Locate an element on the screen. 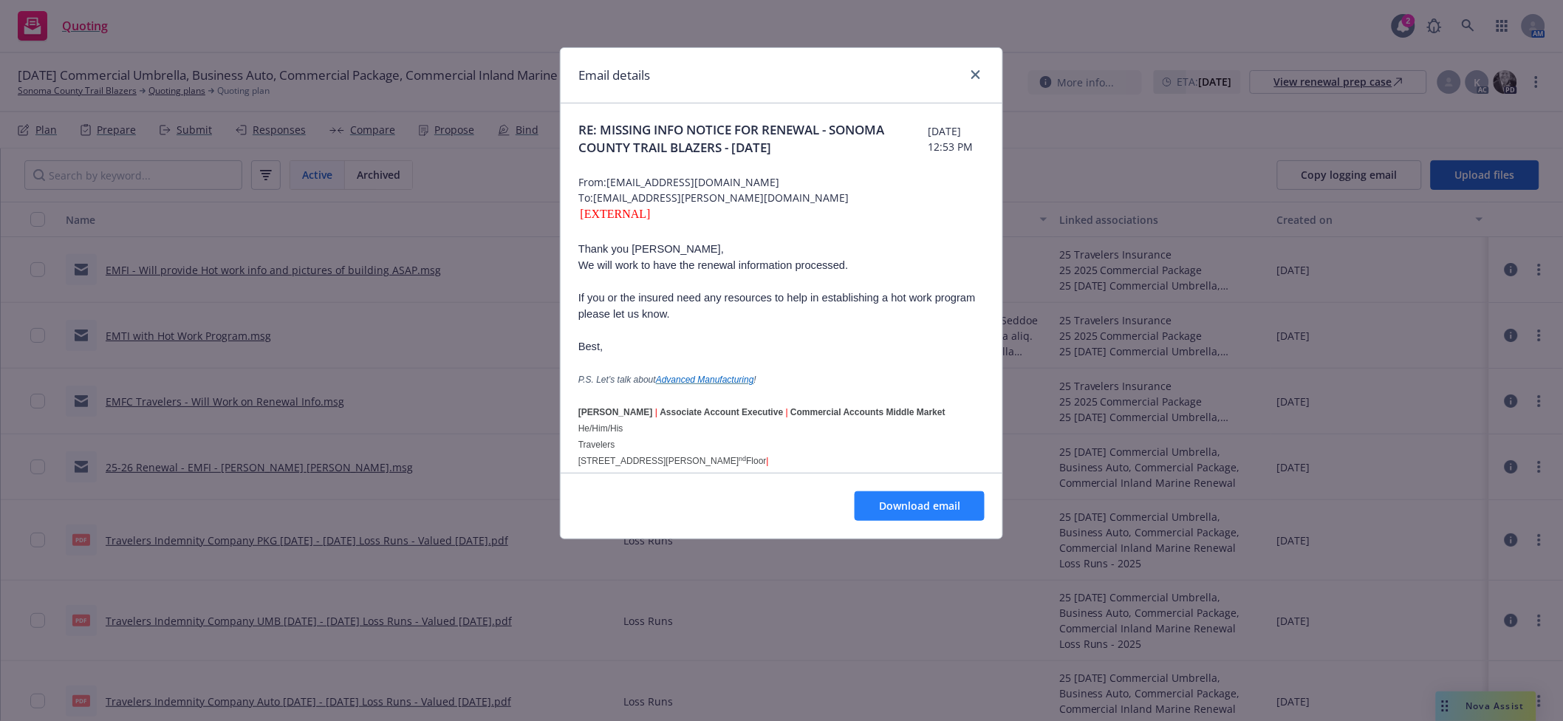  h1: Email details is located at coordinates (614, 75).